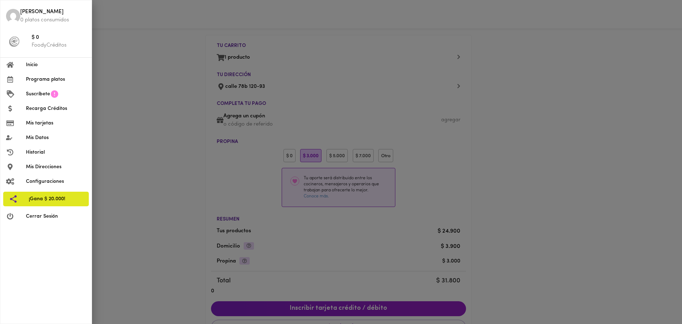 This screenshot has height=324, width=682. Describe the element at coordinates (56, 123) in the screenshot. I see `span: Mis tarjetas` at that location.